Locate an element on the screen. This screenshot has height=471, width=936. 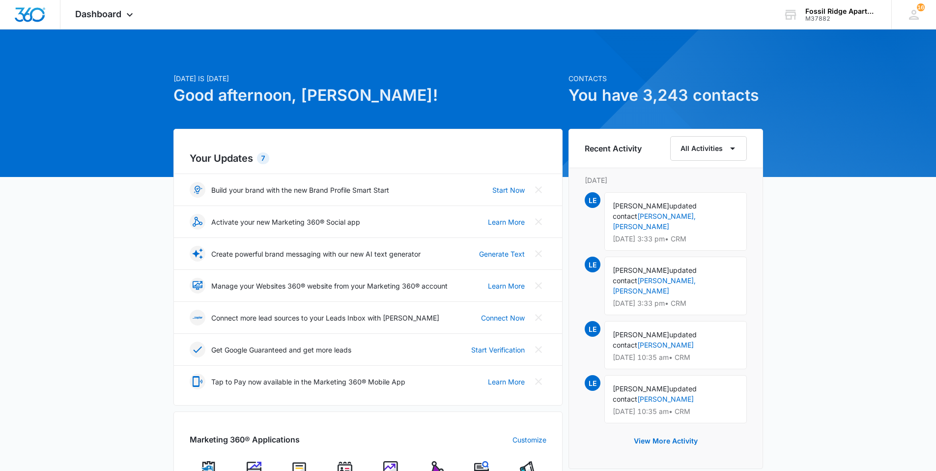
h2: Your Updates is located at coordinates (368, 158).